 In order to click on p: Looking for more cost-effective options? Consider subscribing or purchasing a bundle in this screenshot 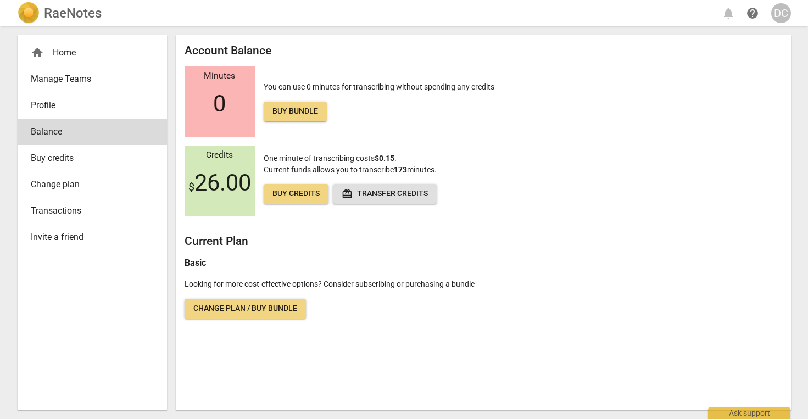, I will do `click(483, 284)`.